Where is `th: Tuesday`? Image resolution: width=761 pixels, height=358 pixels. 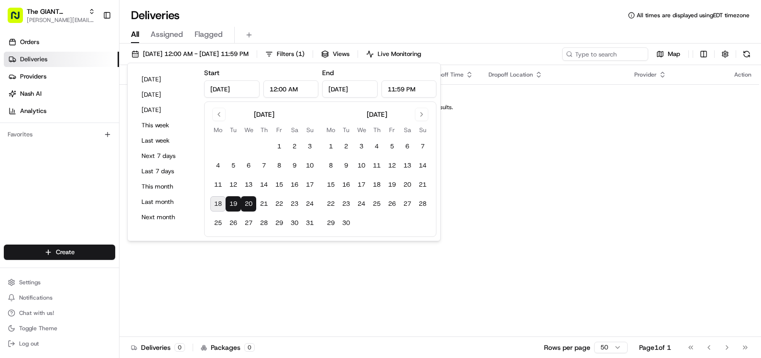
th: Tuesday is located at coordinates (346, 130).